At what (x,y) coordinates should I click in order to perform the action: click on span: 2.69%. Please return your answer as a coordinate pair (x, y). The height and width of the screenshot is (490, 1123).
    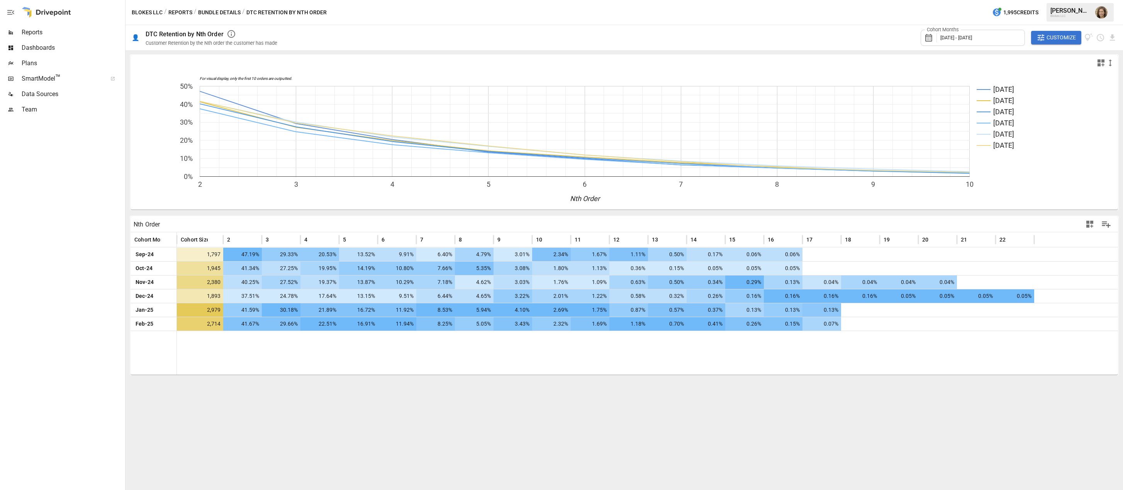
    Looking at the image, I should click on (552, 310).